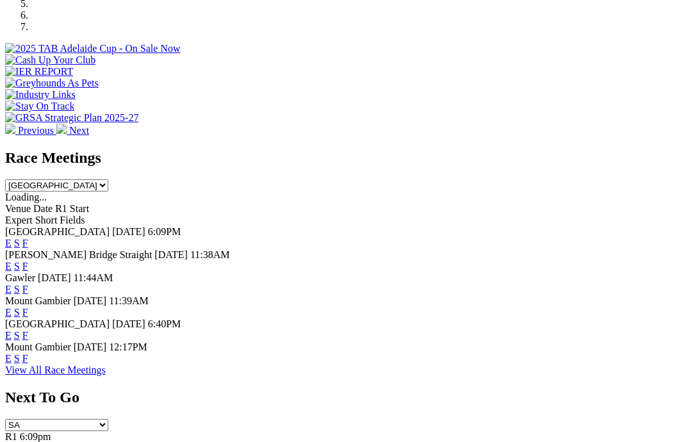 The image size is (692, 442). I want to click on span: Date, so click(43, 208).